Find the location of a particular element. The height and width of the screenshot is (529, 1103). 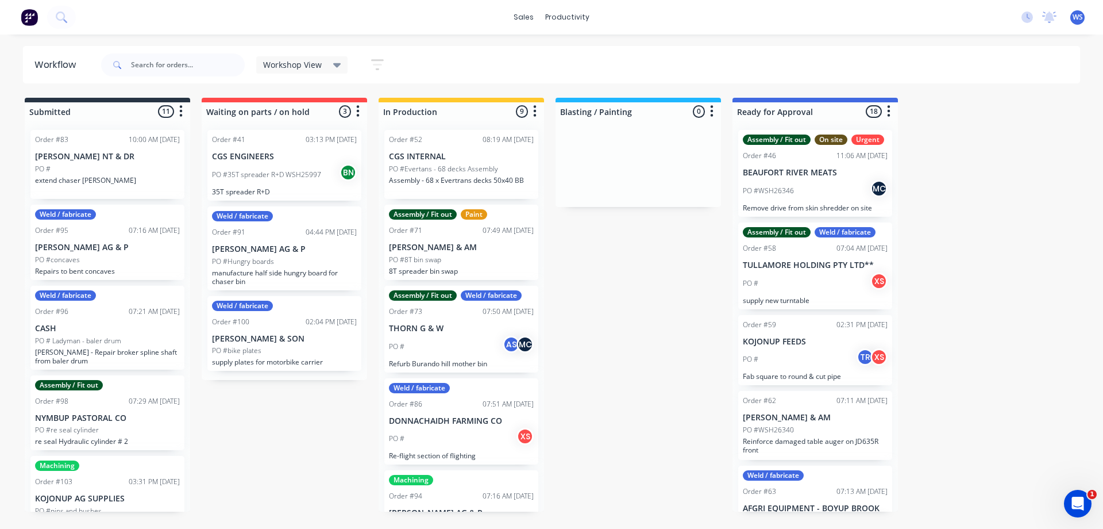

p: PO #bike plates is located at coordinates (237, 351).